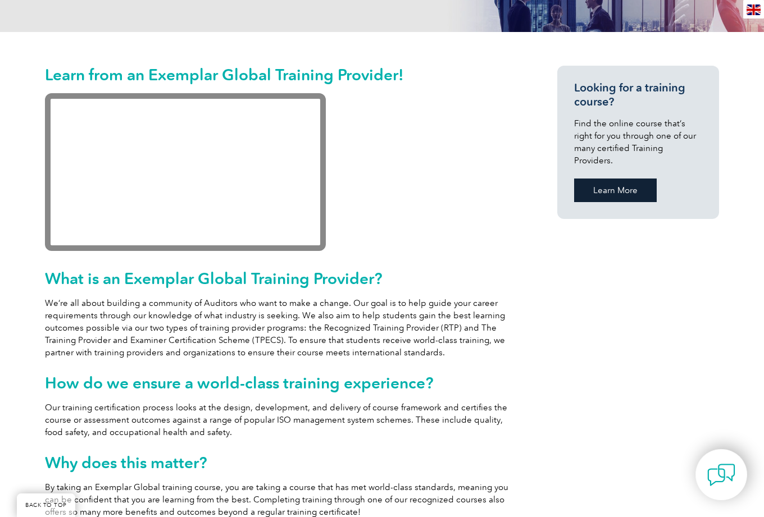 The width and height of the screenshot is (764, 517). What do you see at coordinates (753, 10) in the screenshot?
I see `img: en` at bounding box center [753, 10].